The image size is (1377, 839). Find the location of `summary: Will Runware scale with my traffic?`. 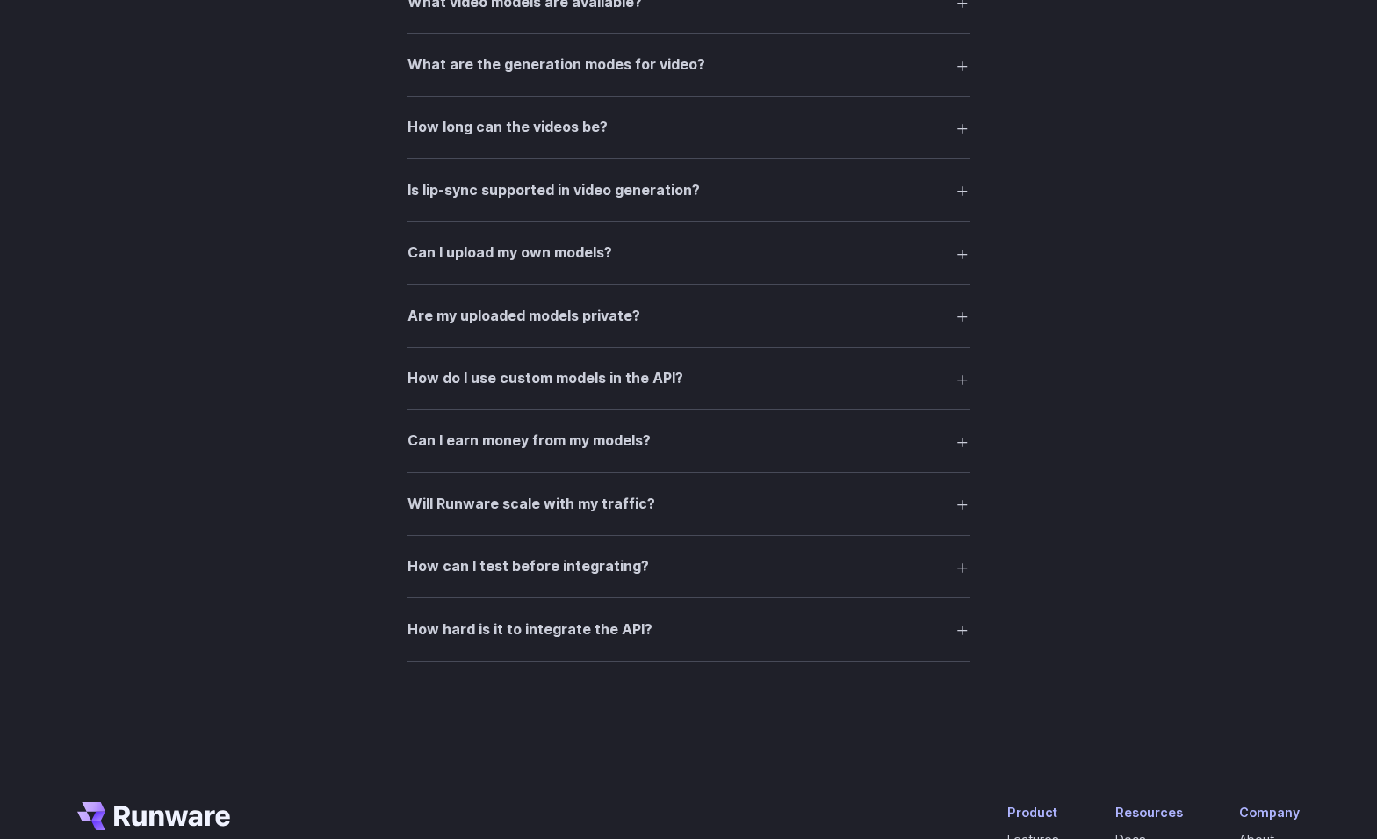

summary: Will Runware scale with my traffic? is located at coordinates (689, 503).